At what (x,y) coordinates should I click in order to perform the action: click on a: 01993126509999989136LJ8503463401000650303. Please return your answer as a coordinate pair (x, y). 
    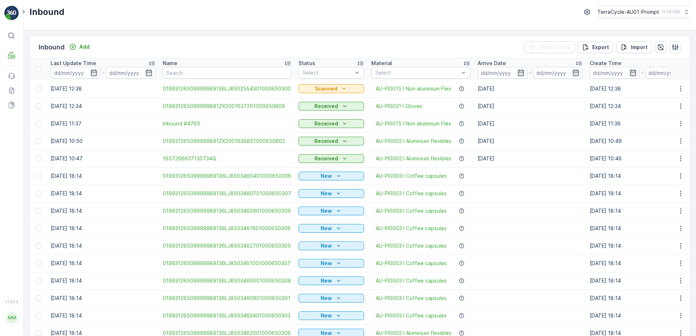
    Looking at the image, I should click on (227, 316).